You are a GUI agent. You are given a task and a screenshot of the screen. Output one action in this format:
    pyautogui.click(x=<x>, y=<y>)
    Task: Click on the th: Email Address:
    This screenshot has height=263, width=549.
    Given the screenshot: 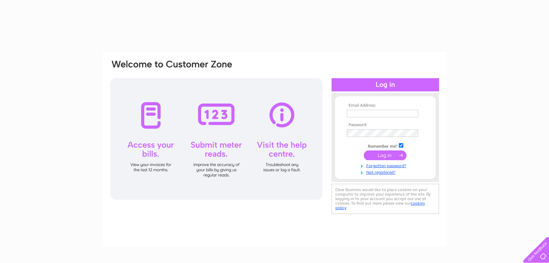 What is the action you would take?
    pyautogui.click(x=386, y=106)
    